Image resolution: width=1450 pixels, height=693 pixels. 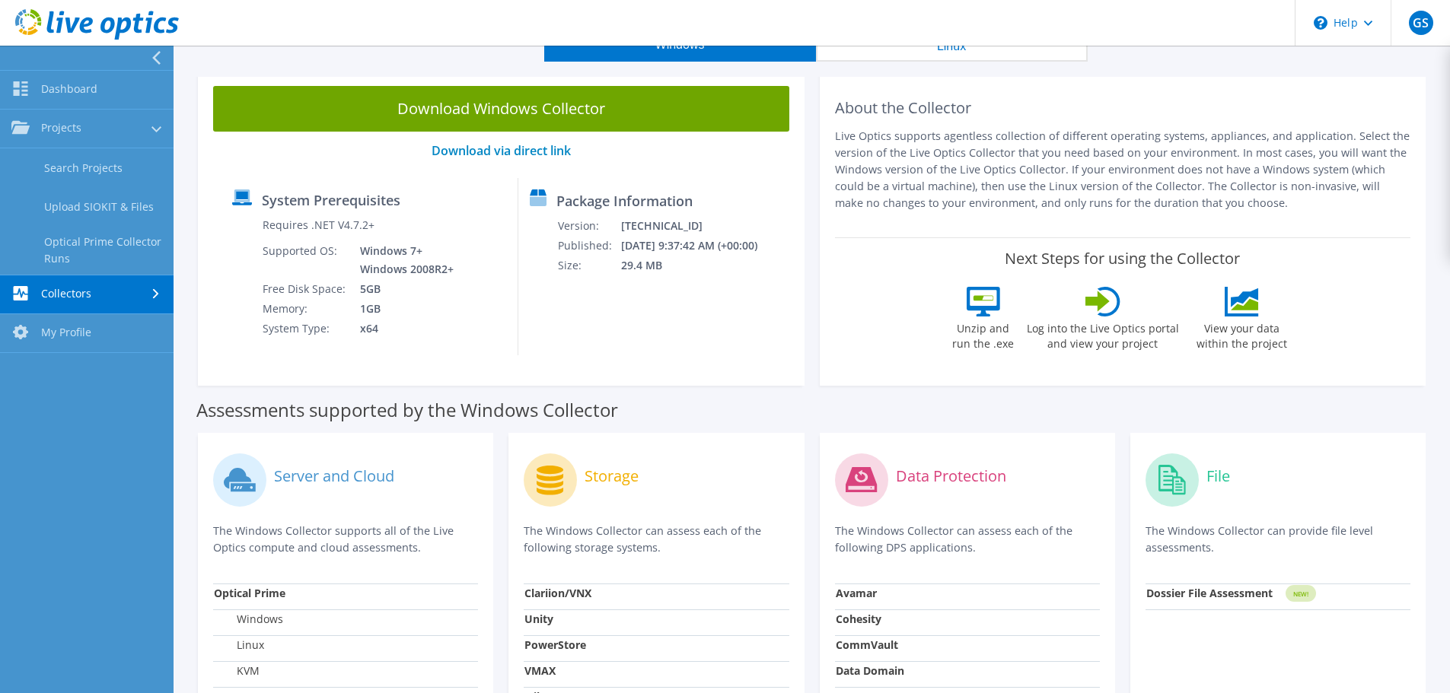 I want to click on strong: VMAX, so click(x=540, y=670).